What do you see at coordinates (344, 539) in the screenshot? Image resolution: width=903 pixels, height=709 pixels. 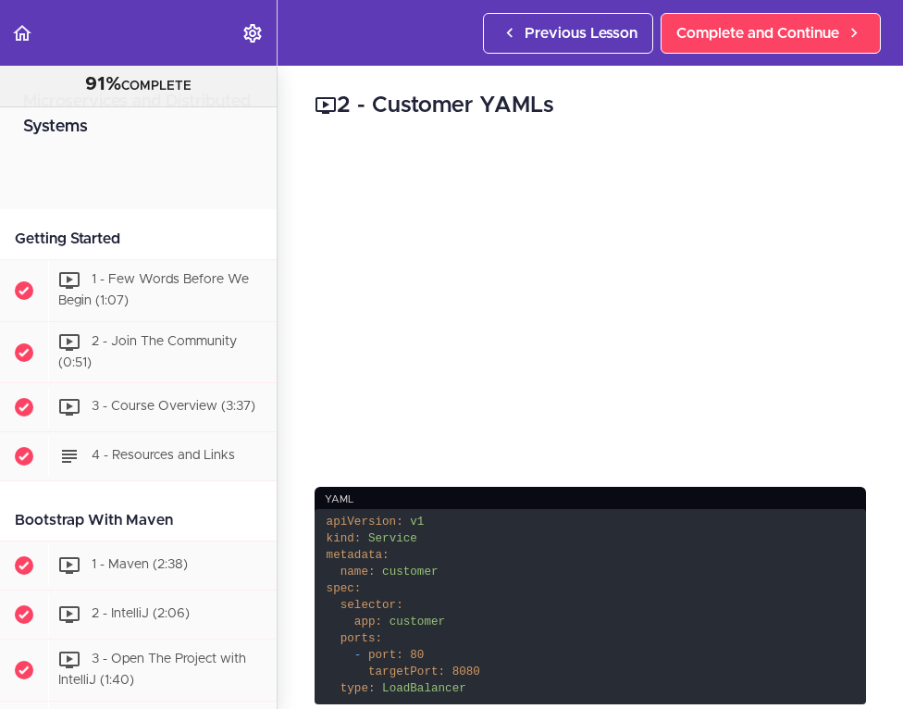 I see `span: kind:` at bounding box center [344, 539].